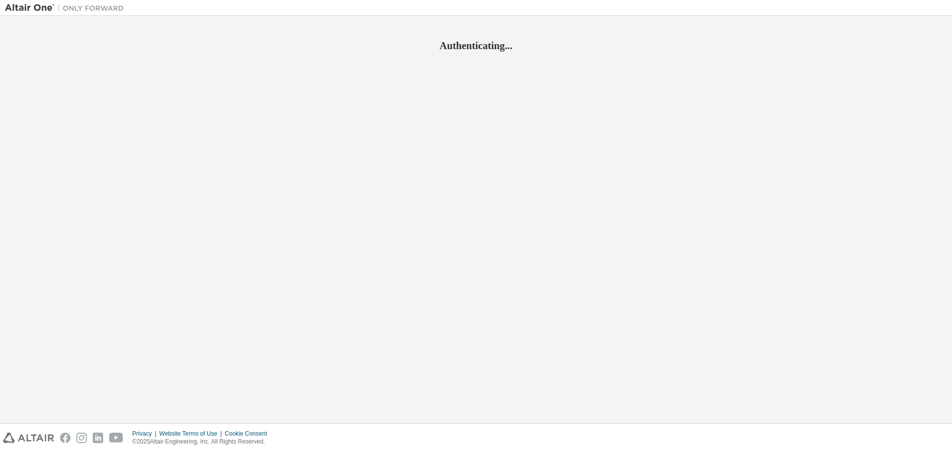 The image size is (952, 452). I want to click on img: youtube.svg, so click(116, 437).